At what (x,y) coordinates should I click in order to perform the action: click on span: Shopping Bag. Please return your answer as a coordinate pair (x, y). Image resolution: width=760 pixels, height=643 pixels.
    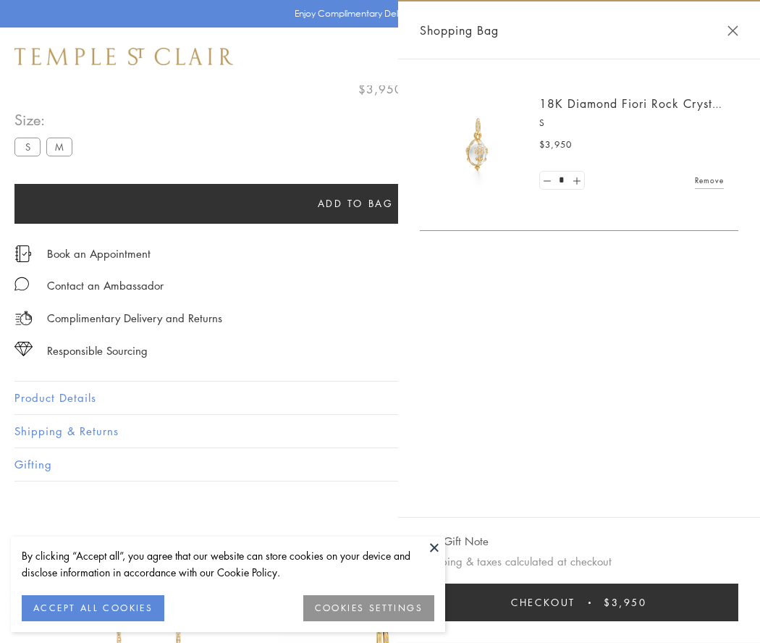
    Looking at the image, I should click on (459, 30).